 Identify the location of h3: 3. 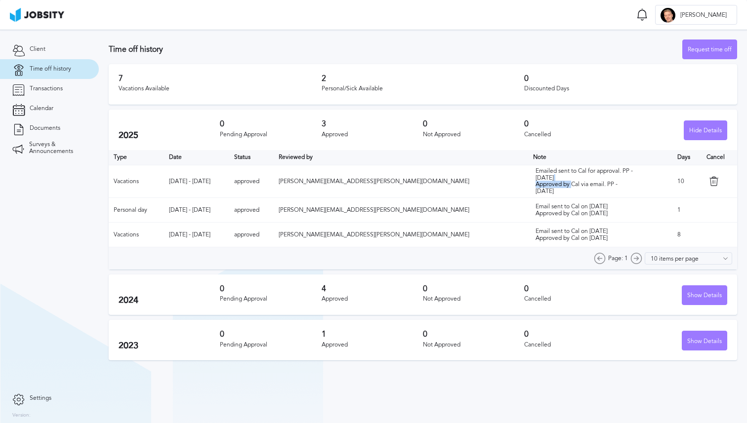
(372, 124).